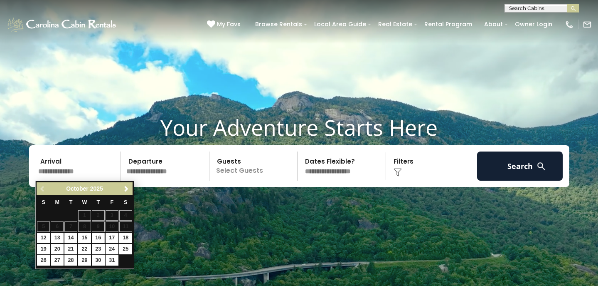 The height and width of the screenshot is (286, 598). What do you see at coordinates (541, 166) in the screenshot?
I see `img: search-regular-white.png` at bounding box center [541, 166].